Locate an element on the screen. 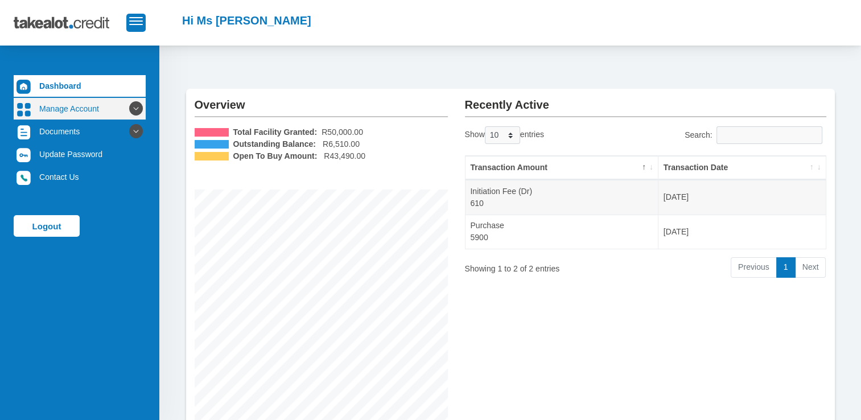 This screenshot has width=861, height=420. a: Logout is located at coordinates (47, 226).